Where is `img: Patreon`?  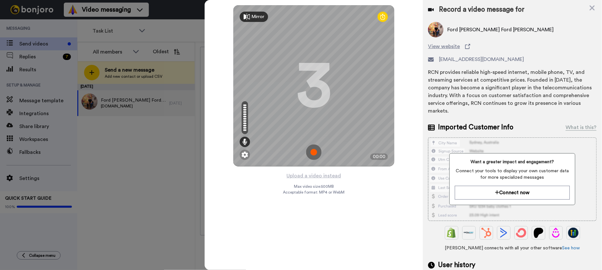
img: Patreon is located at coordinates (538, 233).